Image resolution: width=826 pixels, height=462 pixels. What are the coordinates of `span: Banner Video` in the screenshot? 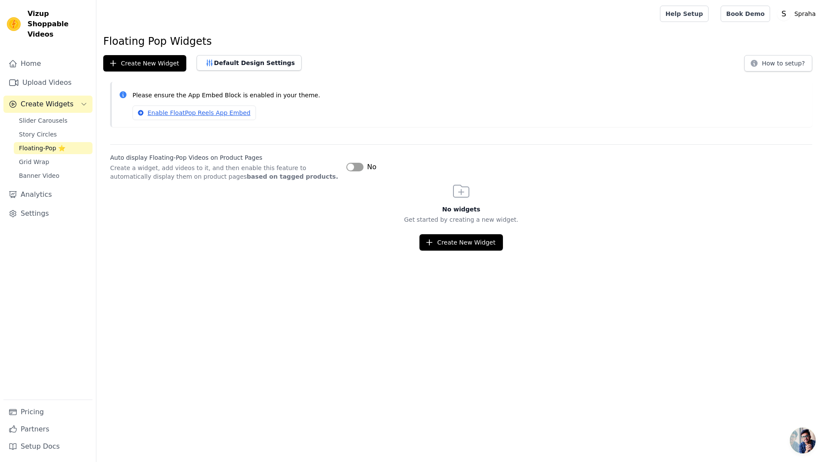 It's located at (39, 175).